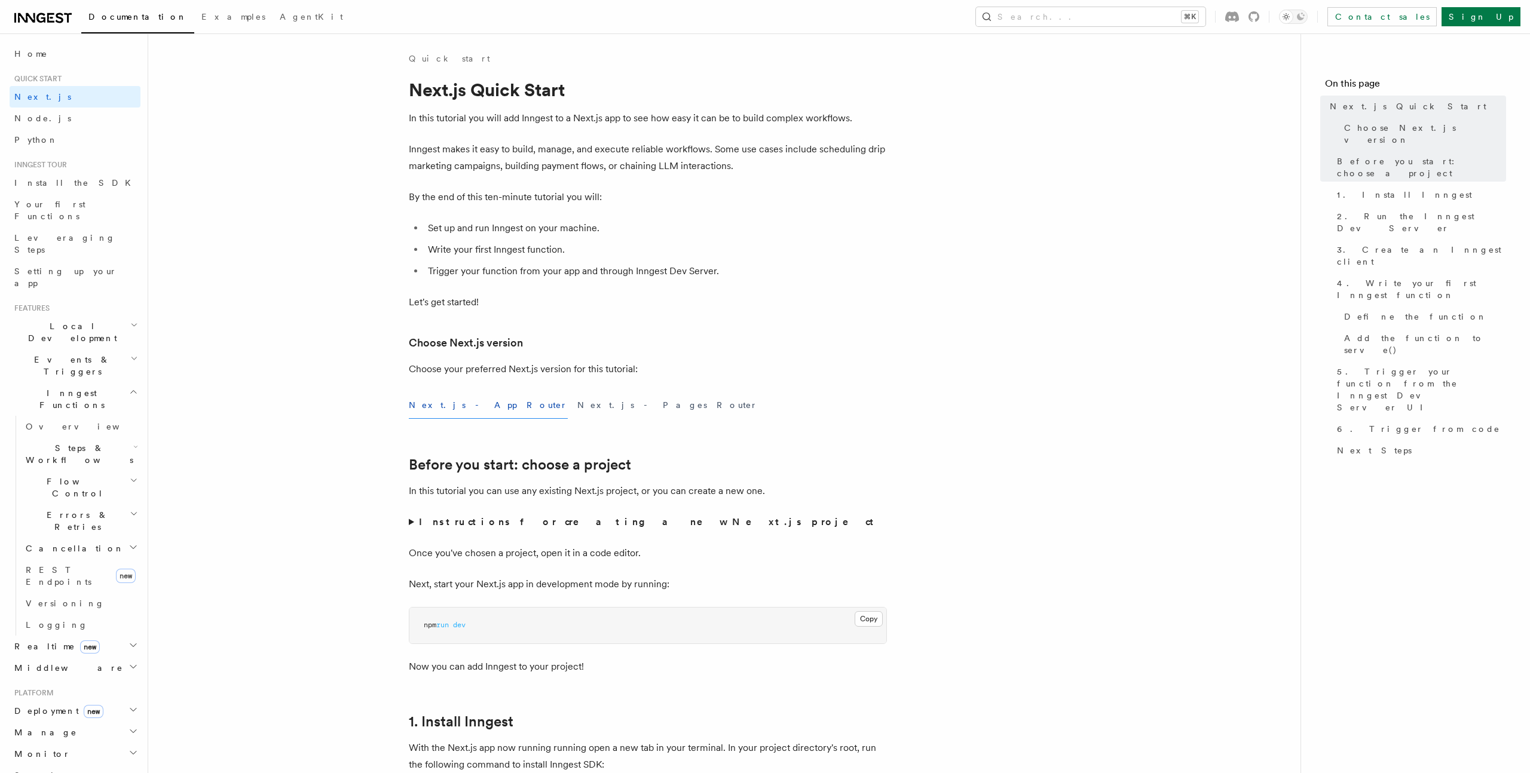 Image resolution: width=1530 pixels, height=773 pixels. Describe the element at coordinates (59, 576) in the screenshot. I see `span: REST Endpoints` at that location.